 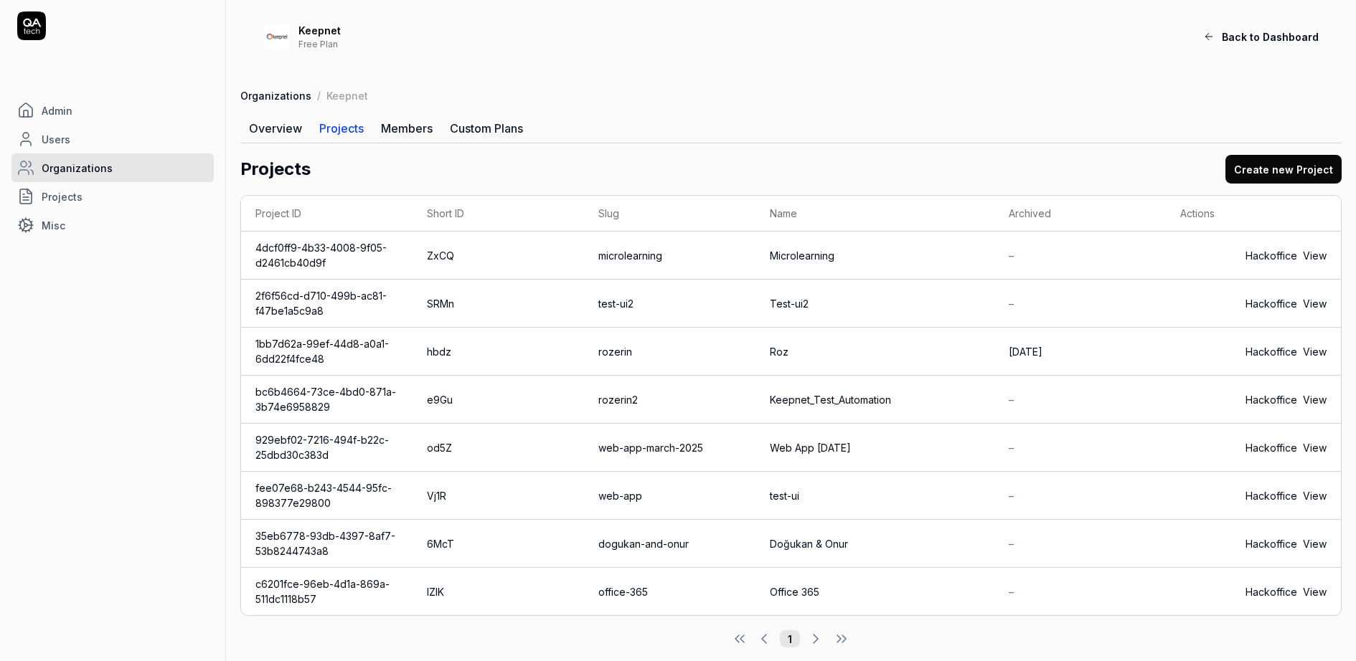 What do you see at coordinates (1080, 214) in the screenshot?
I see `th: Archived` at bounding box center [1080, 214].